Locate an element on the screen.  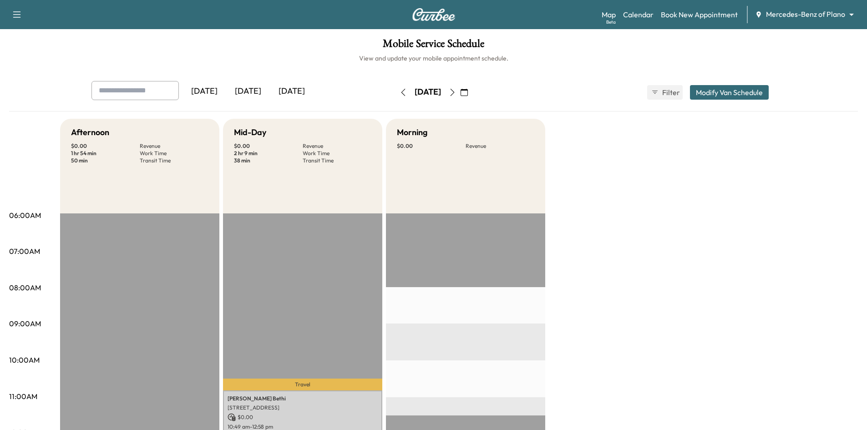
h5: Afternoon is located at coordinates (90, 132).